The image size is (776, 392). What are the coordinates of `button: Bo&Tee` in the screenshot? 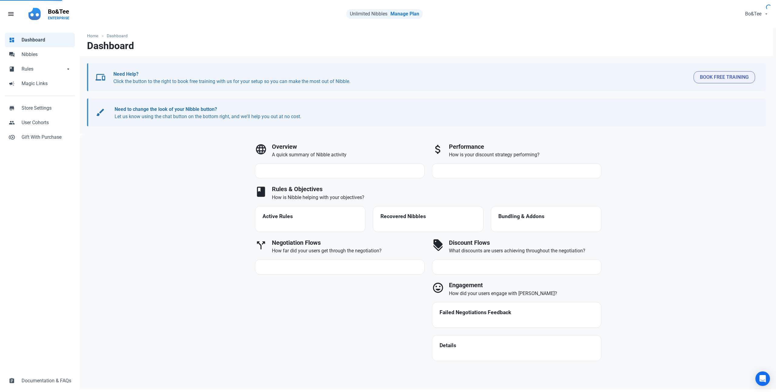 It's located at (756, 14).